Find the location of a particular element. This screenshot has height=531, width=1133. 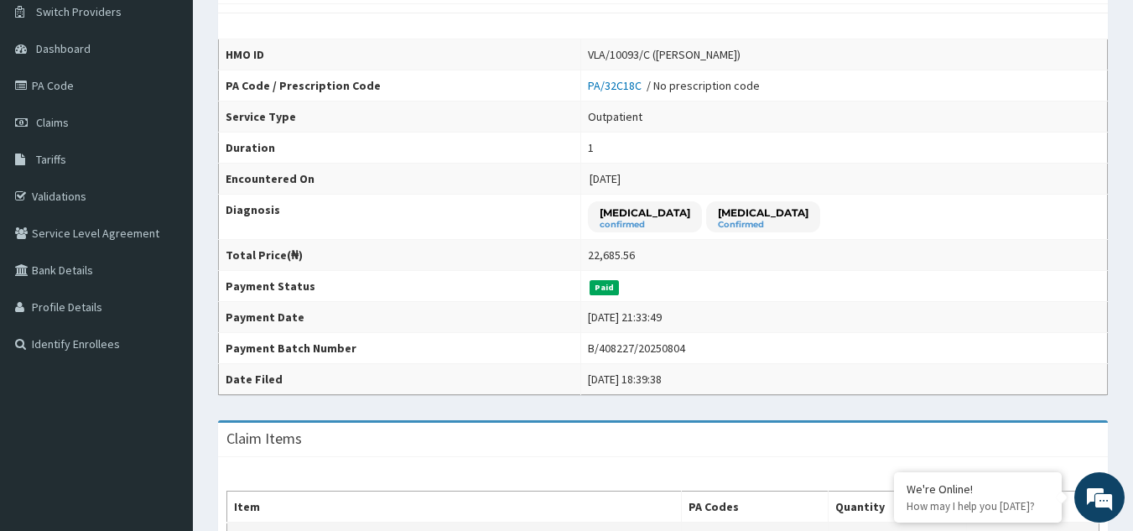

p: How may I help you today? is located at coordinates (977, 505).